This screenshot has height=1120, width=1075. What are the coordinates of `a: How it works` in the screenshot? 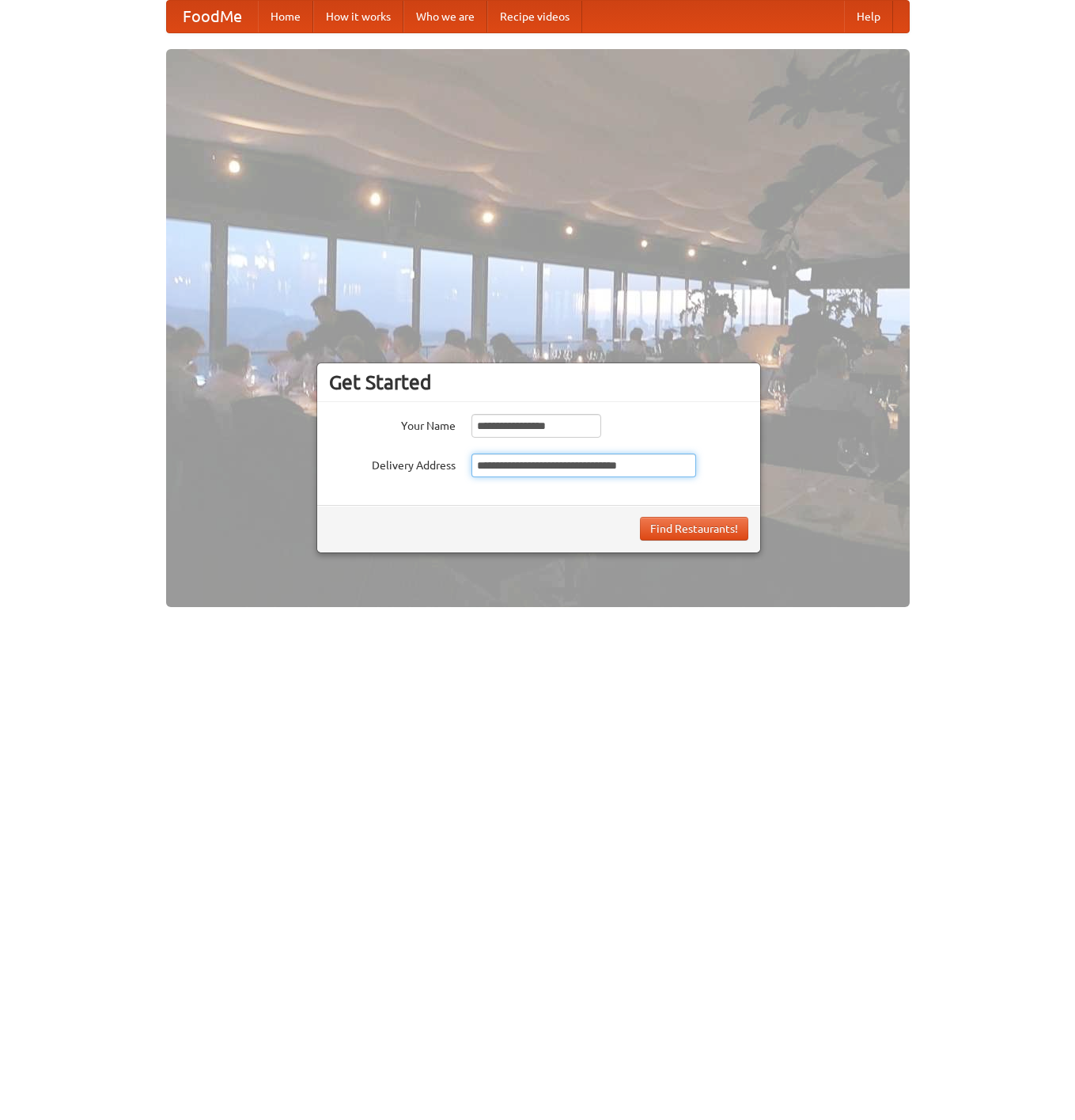 It's located at (359, 17).